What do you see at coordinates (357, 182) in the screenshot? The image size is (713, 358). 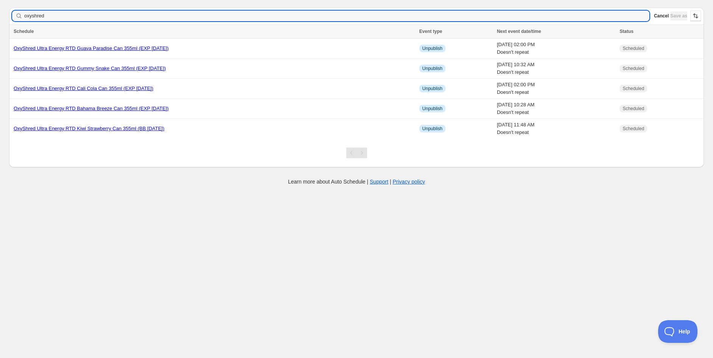 I see `p: Learn more about Auto Schedule | |` at bounding box center [357, 182].